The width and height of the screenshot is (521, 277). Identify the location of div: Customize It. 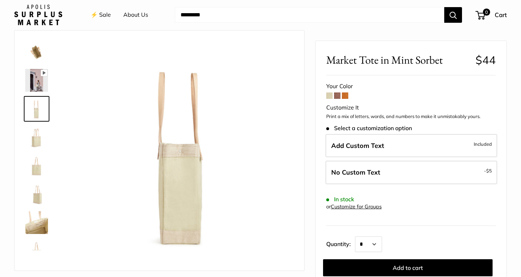
(411, 108).